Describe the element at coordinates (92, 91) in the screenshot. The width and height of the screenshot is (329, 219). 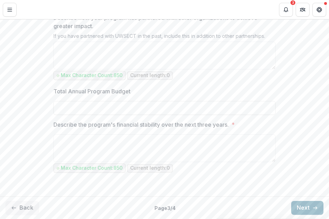
I see `p: Total Annual Program Budget` at that location.